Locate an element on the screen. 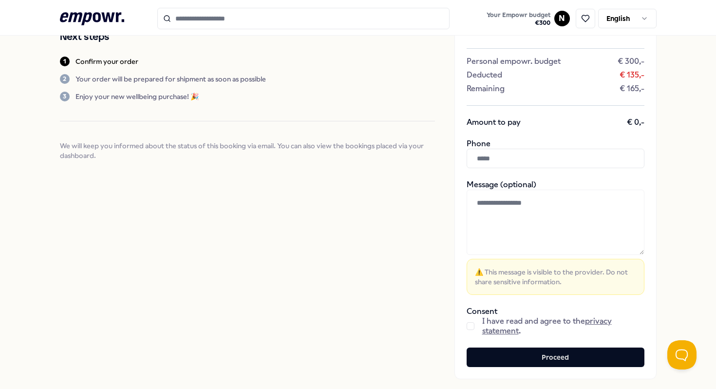  p: Your order will be prepared for shipment as soon as possible is located at coordinates (170, 79).